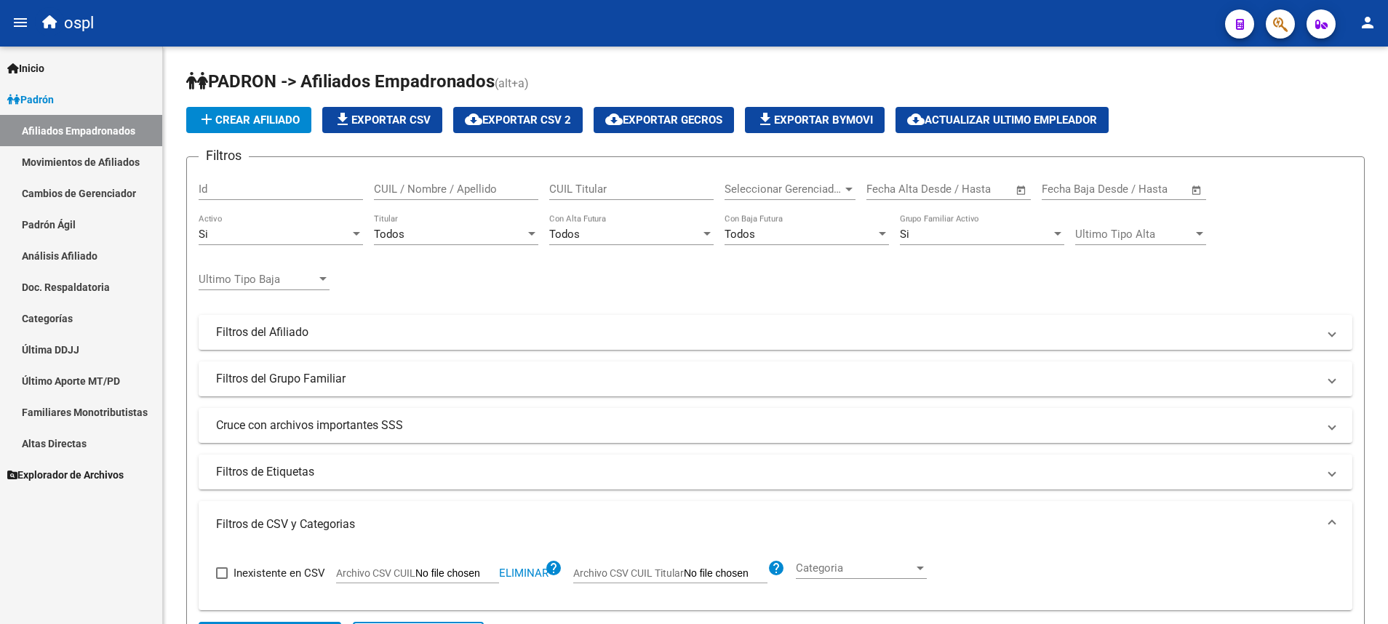 The width and height of the screenshot is (1388, 624). Describe the element at coordinates (249, 120) in the screenshot. I see `span: Crear Afiliado` at that location.